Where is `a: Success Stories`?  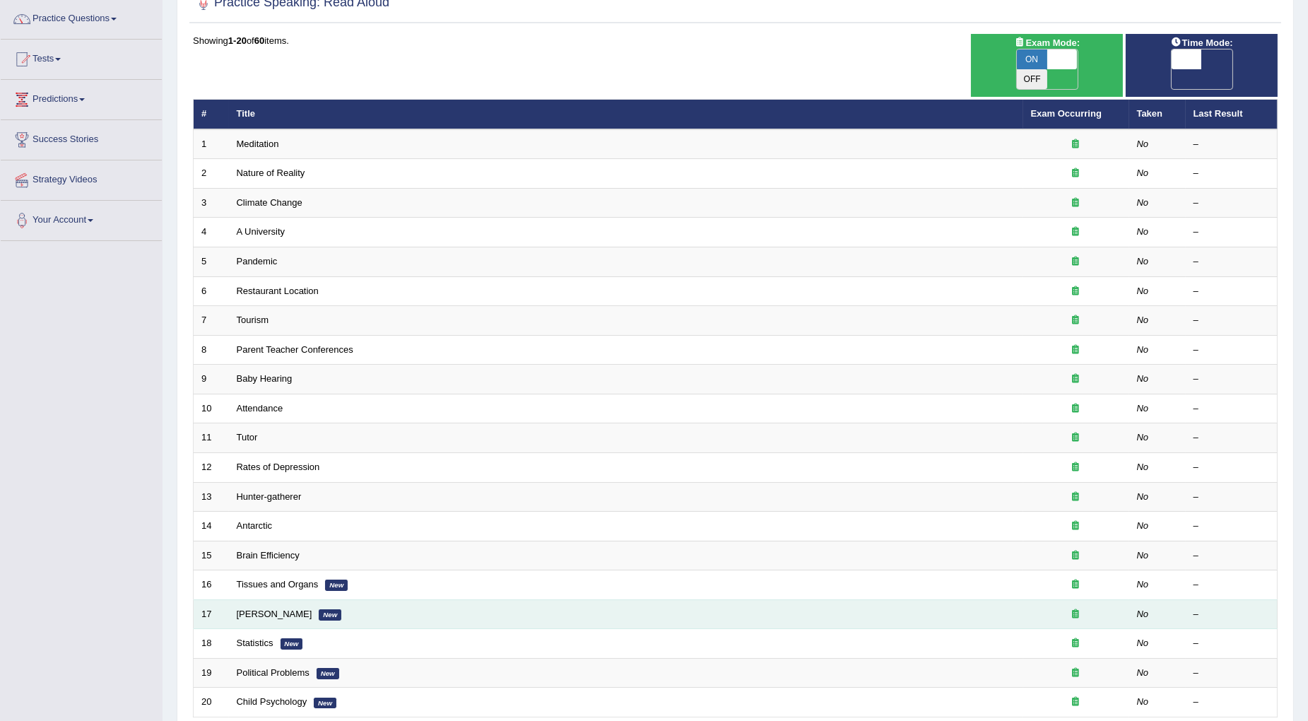
a: Success Stories is located at coordinates (81, 138).